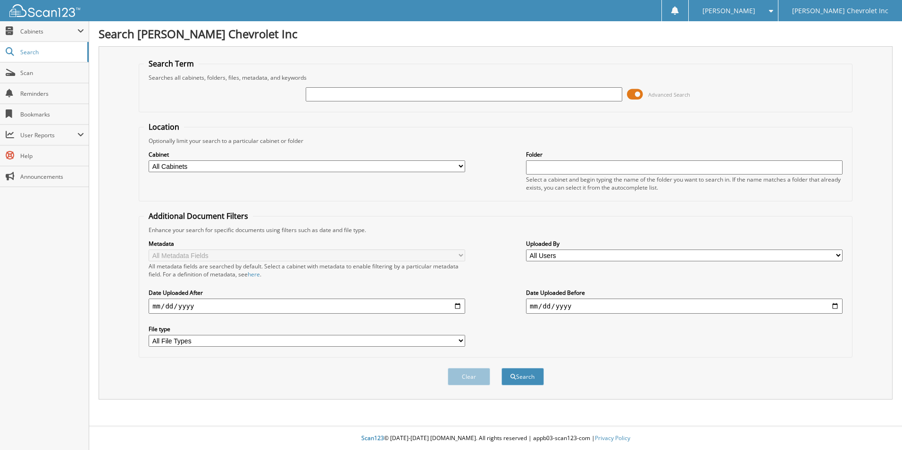  I want to click on span: Scan, so click(52, 73).